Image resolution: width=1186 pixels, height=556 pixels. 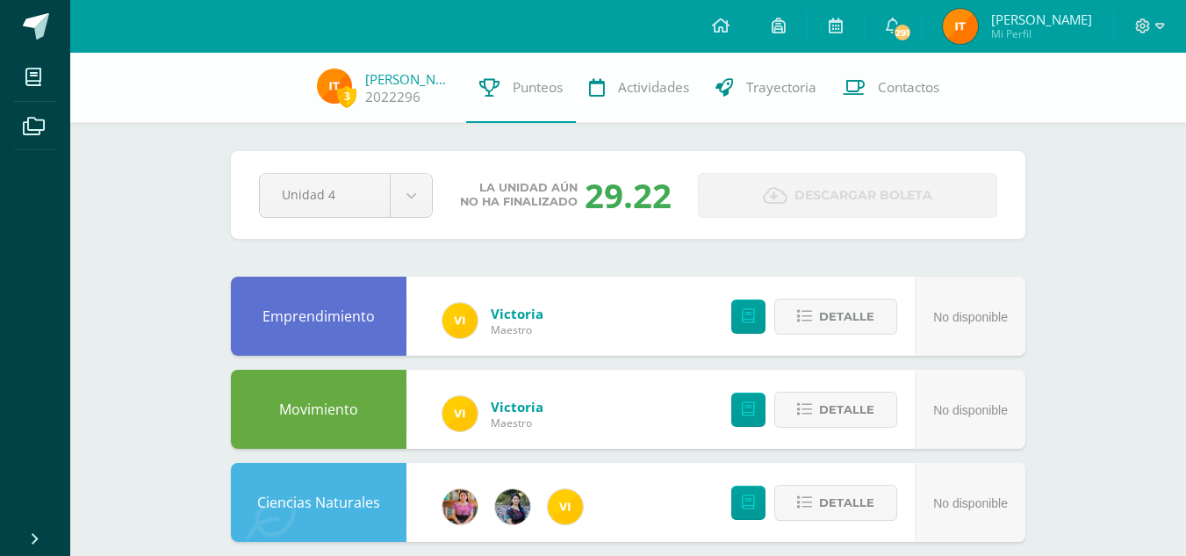 I want to click on a: Unidad 4, so click(x=346, y=195).